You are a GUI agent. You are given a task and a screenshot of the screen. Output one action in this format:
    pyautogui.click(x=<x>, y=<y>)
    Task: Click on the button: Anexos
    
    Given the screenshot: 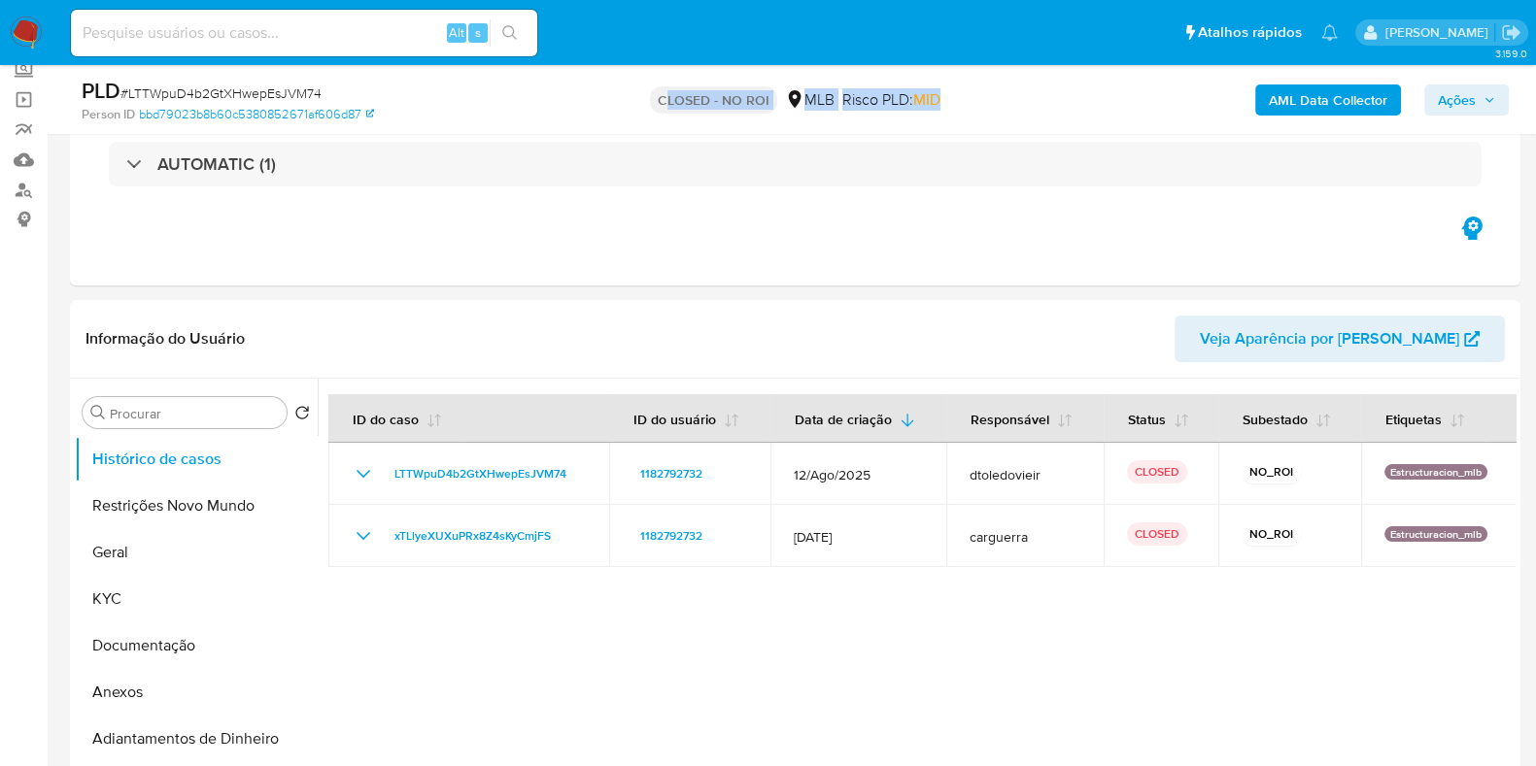 What is the action you would take?
    pyautogui.click(x=196, y=693)
    